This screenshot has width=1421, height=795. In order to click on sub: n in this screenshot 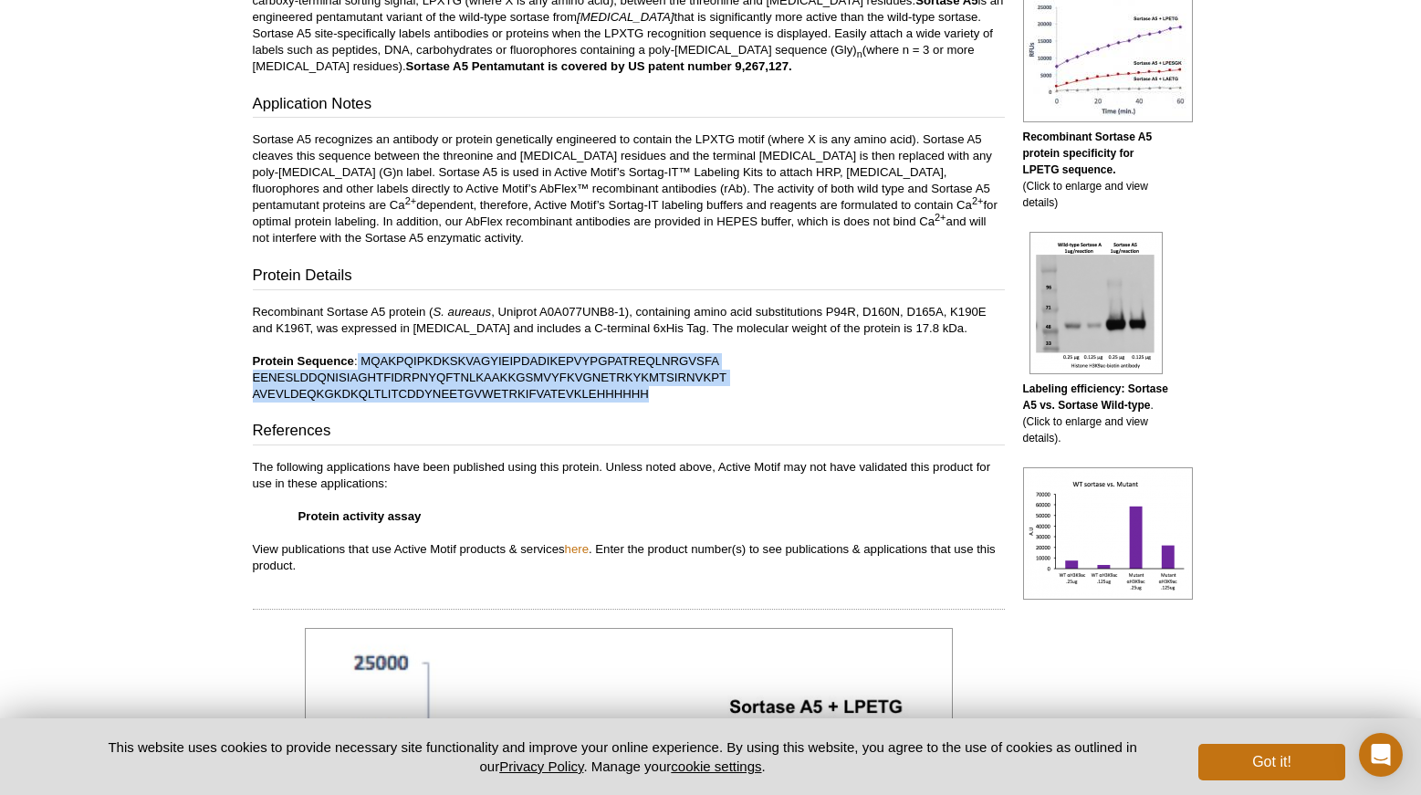, I will do `click(859, 54)`.